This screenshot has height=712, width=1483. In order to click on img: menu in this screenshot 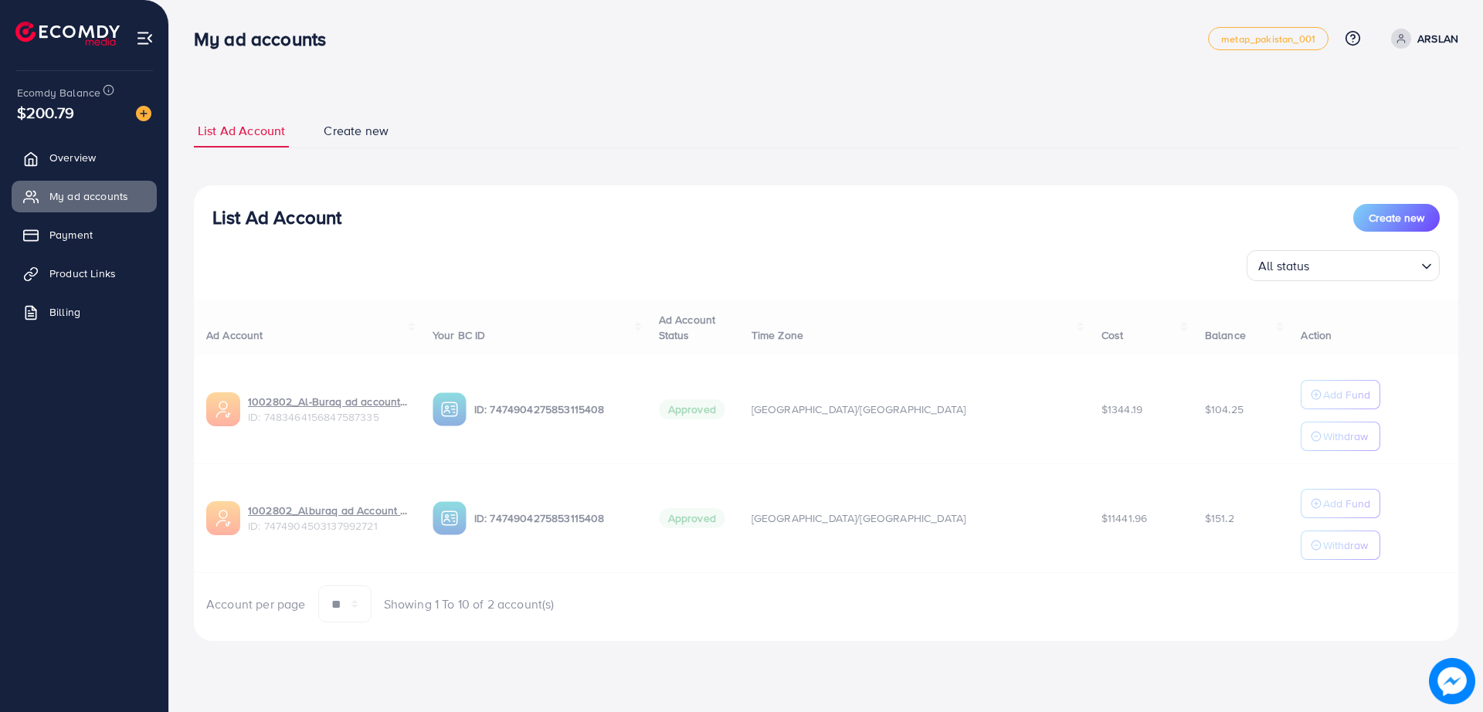, I will do `click(144, 38)`.